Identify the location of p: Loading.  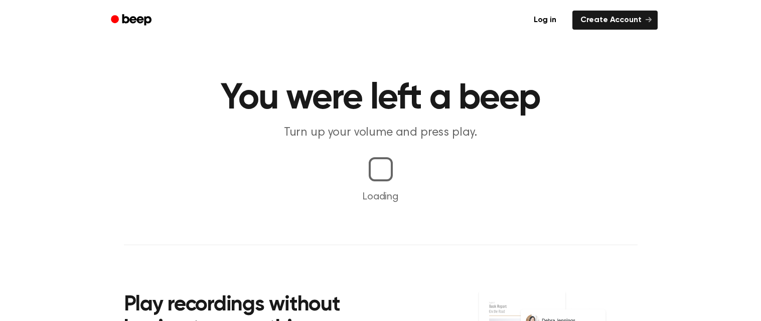
(380, 197).